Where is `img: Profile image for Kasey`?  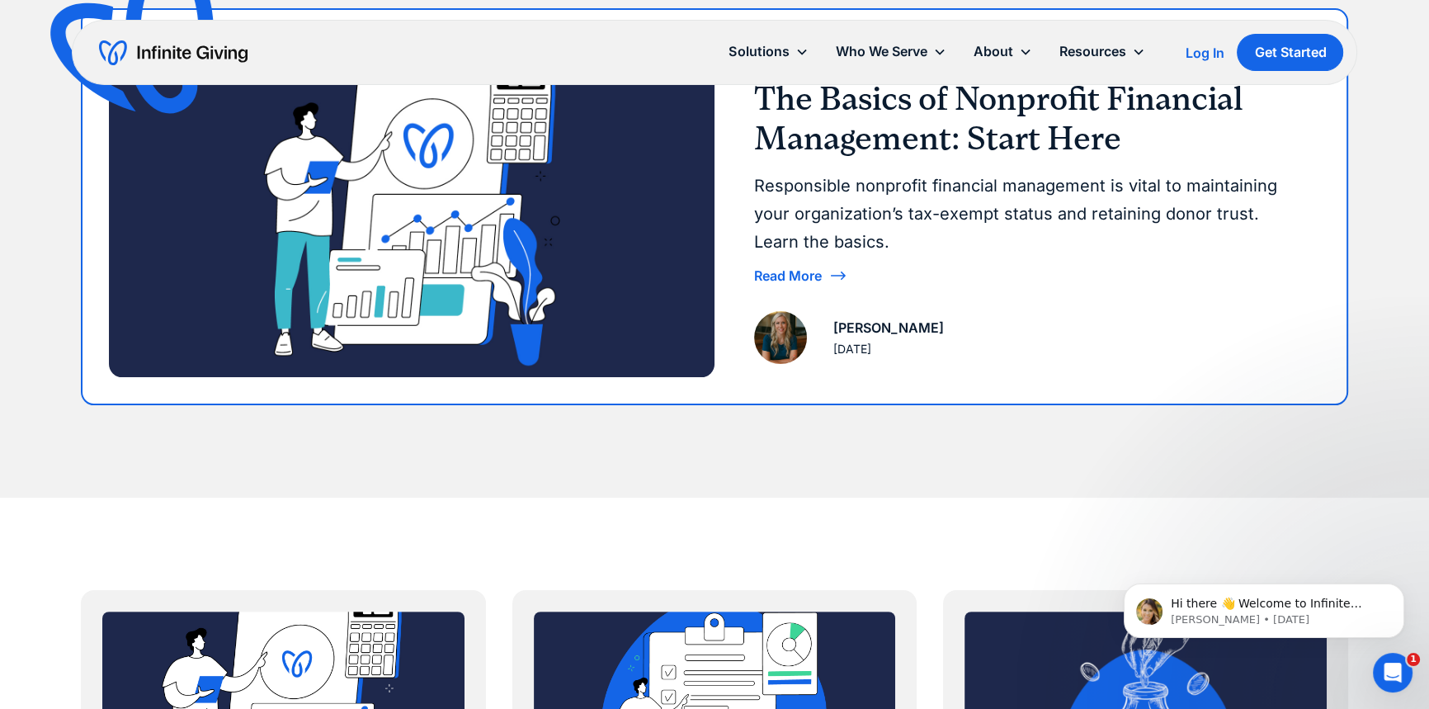
img: Profile image for Kasey is located at coordinates (50, 63).